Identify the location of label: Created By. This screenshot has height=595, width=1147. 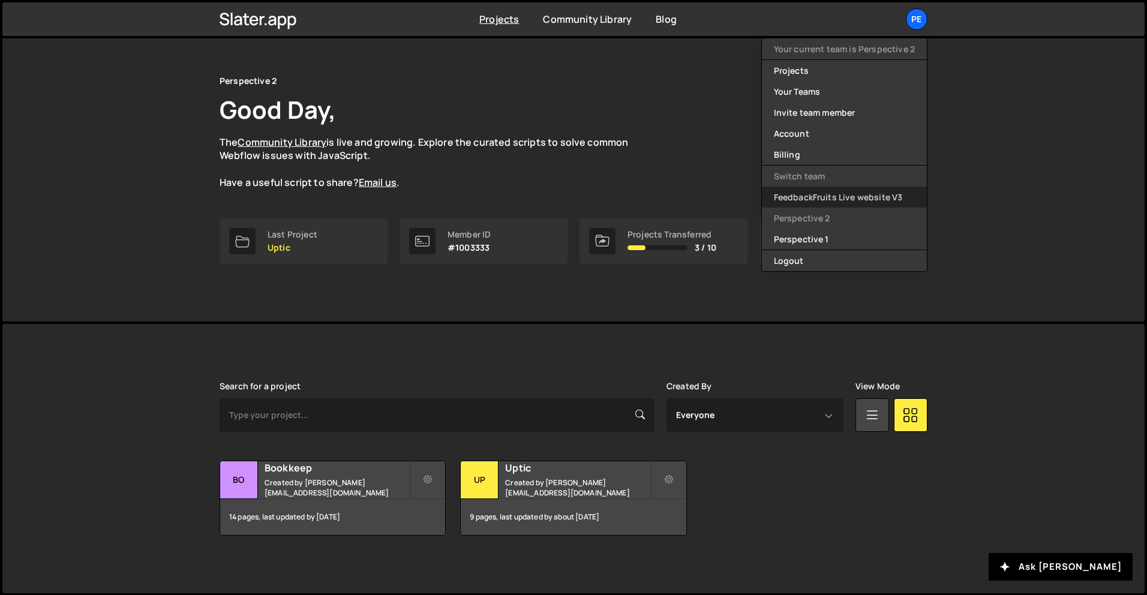
(689, 386).